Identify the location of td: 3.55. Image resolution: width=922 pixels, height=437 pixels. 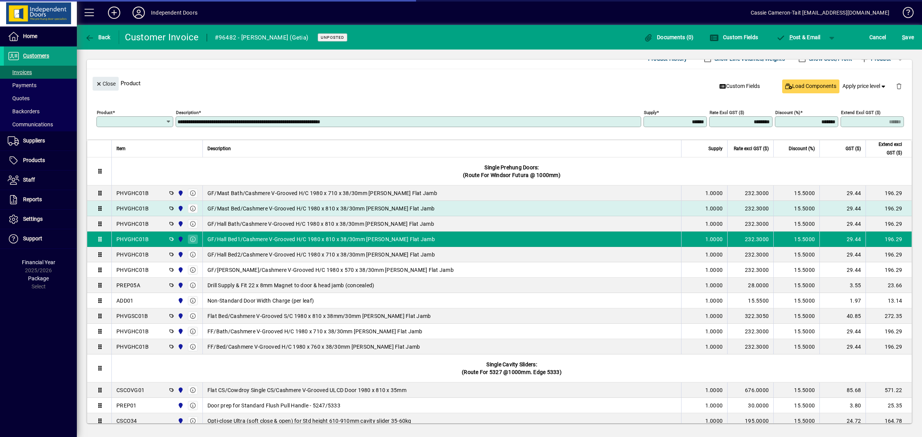
(842, 285).